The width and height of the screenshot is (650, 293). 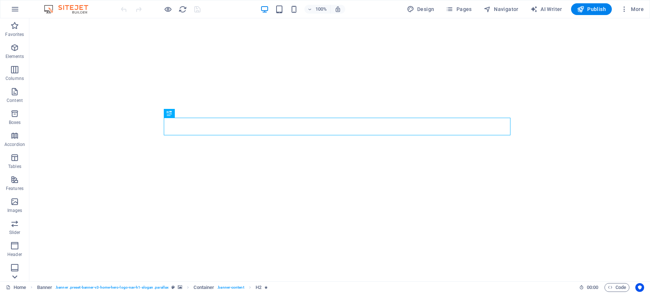 What do you see at coordinates (15, 255) in the screenshot?
I see `p: Header` at bounding box center [15, 255].